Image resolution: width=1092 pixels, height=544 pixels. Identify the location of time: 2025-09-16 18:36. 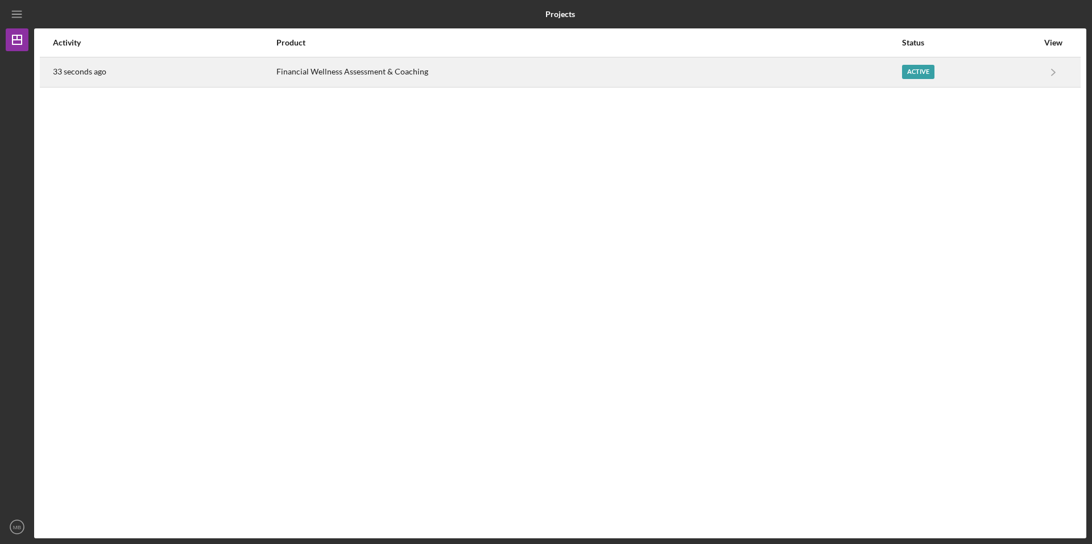
(80, 72).